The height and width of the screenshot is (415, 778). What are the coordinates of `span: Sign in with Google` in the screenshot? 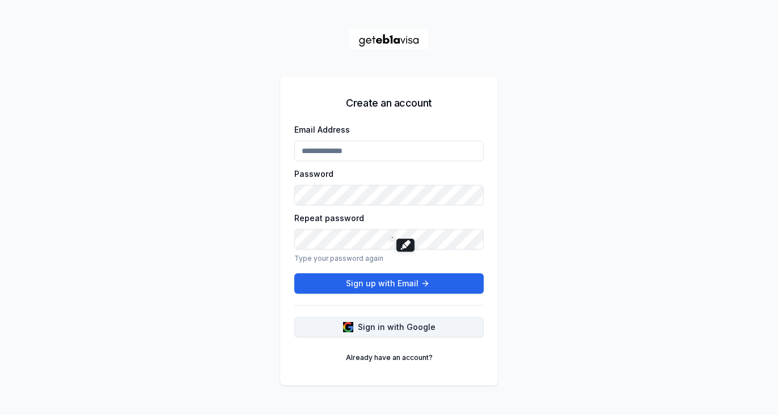 It's located at (396, 327).